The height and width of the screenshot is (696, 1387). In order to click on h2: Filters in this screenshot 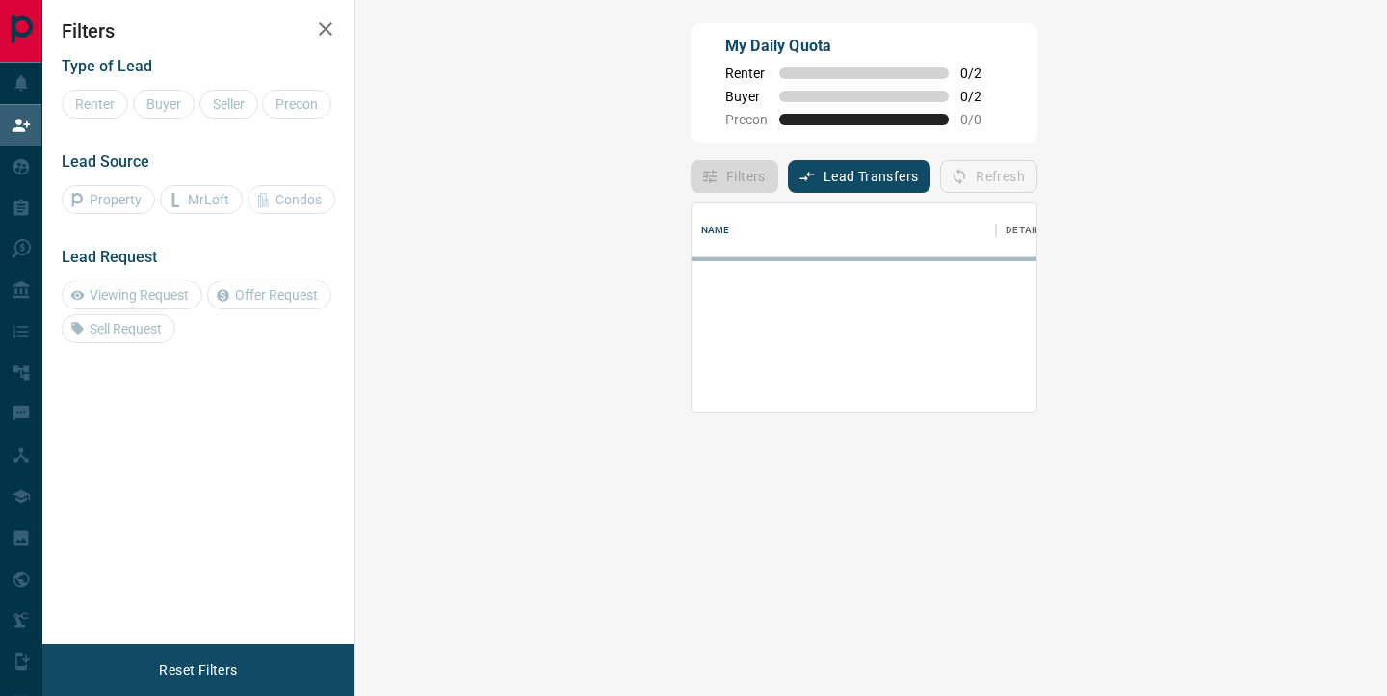, I will do `click(198, 31)`.